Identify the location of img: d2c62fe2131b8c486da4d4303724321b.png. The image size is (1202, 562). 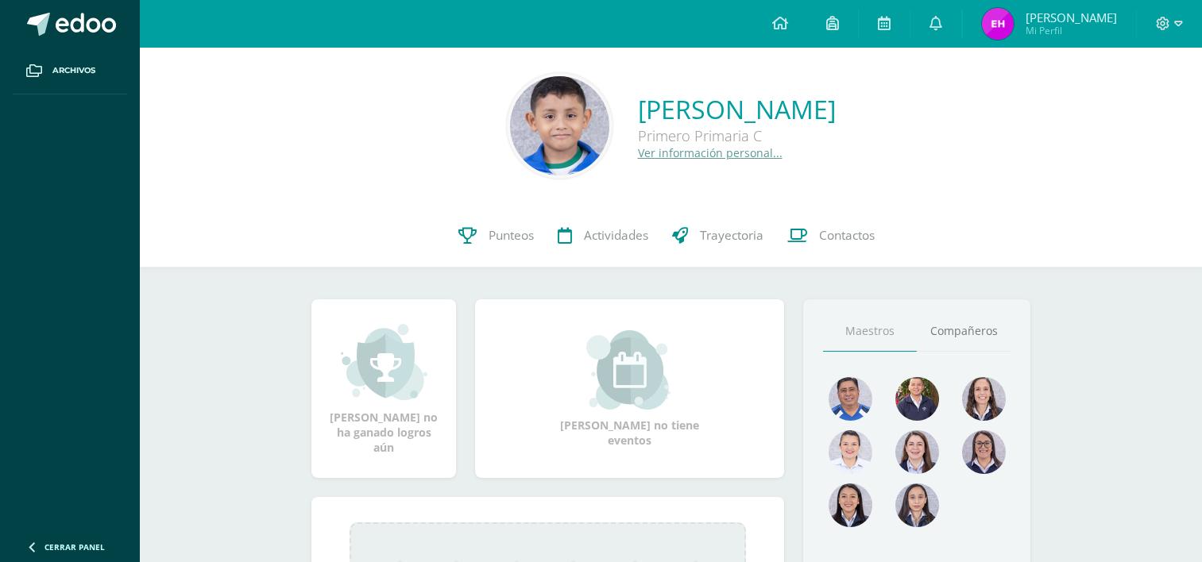
(559, 125).